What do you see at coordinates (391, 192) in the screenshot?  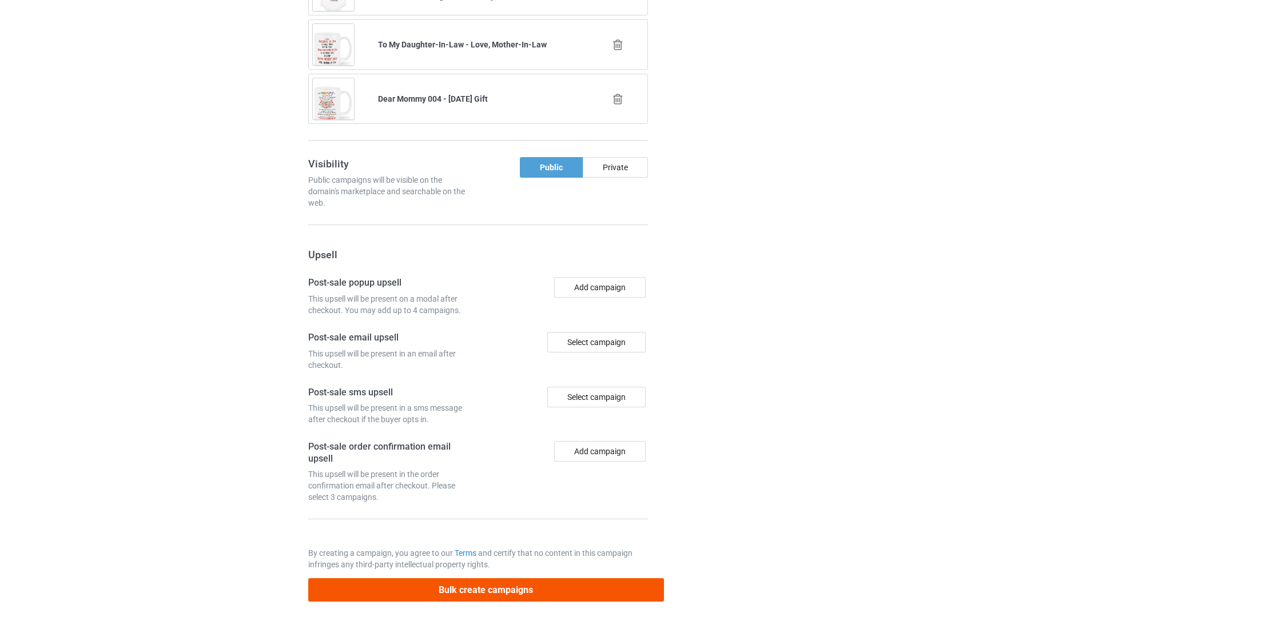 I see `div: Public campaigns will be visible on the domain's marketplace and searchable on the web.` at bounding box center [391, 192].